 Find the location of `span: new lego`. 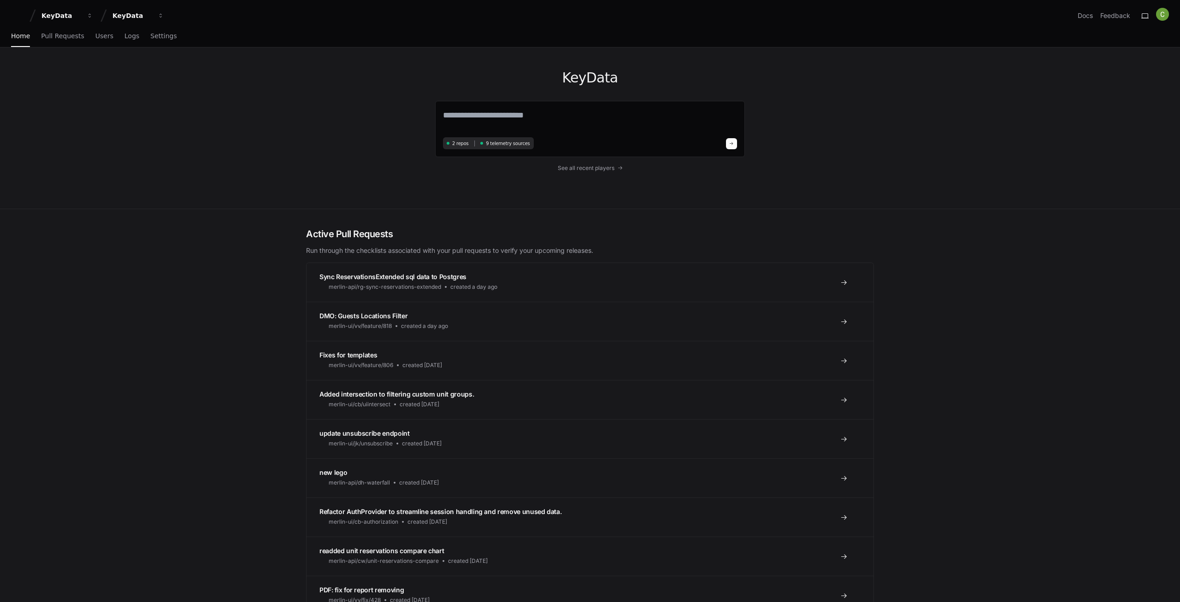

span: new lego is located at coordinates (333, 472).